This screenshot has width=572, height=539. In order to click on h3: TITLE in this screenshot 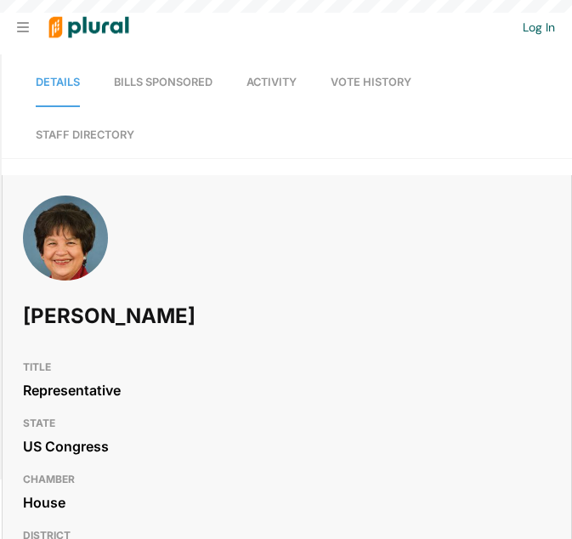, I will do `click(287, 367)`.